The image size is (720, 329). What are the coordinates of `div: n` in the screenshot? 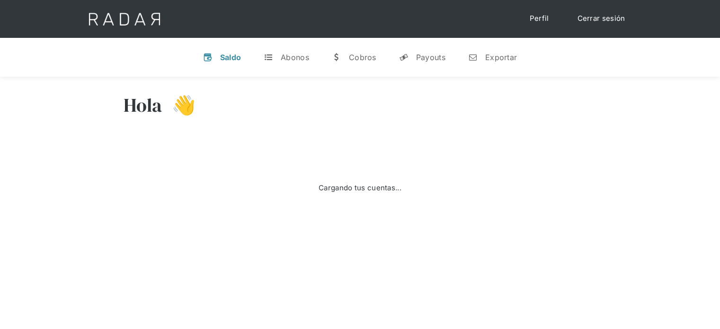 It's located at (473, 57).